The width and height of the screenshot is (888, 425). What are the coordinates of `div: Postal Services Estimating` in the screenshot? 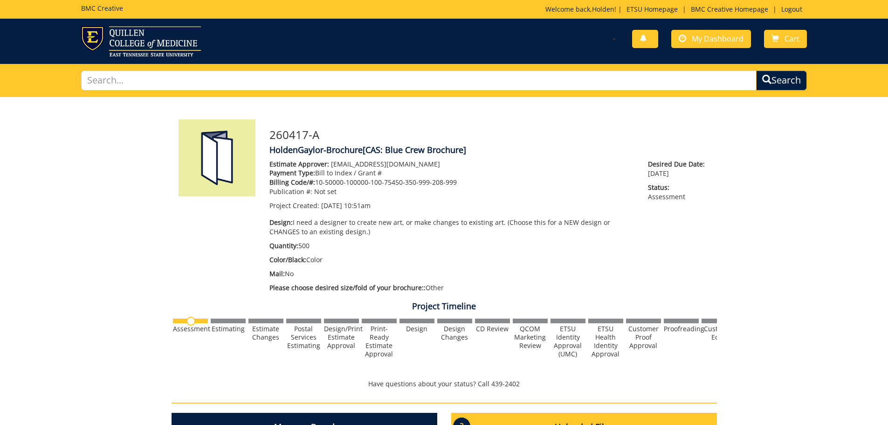 It's located at (303, 337).